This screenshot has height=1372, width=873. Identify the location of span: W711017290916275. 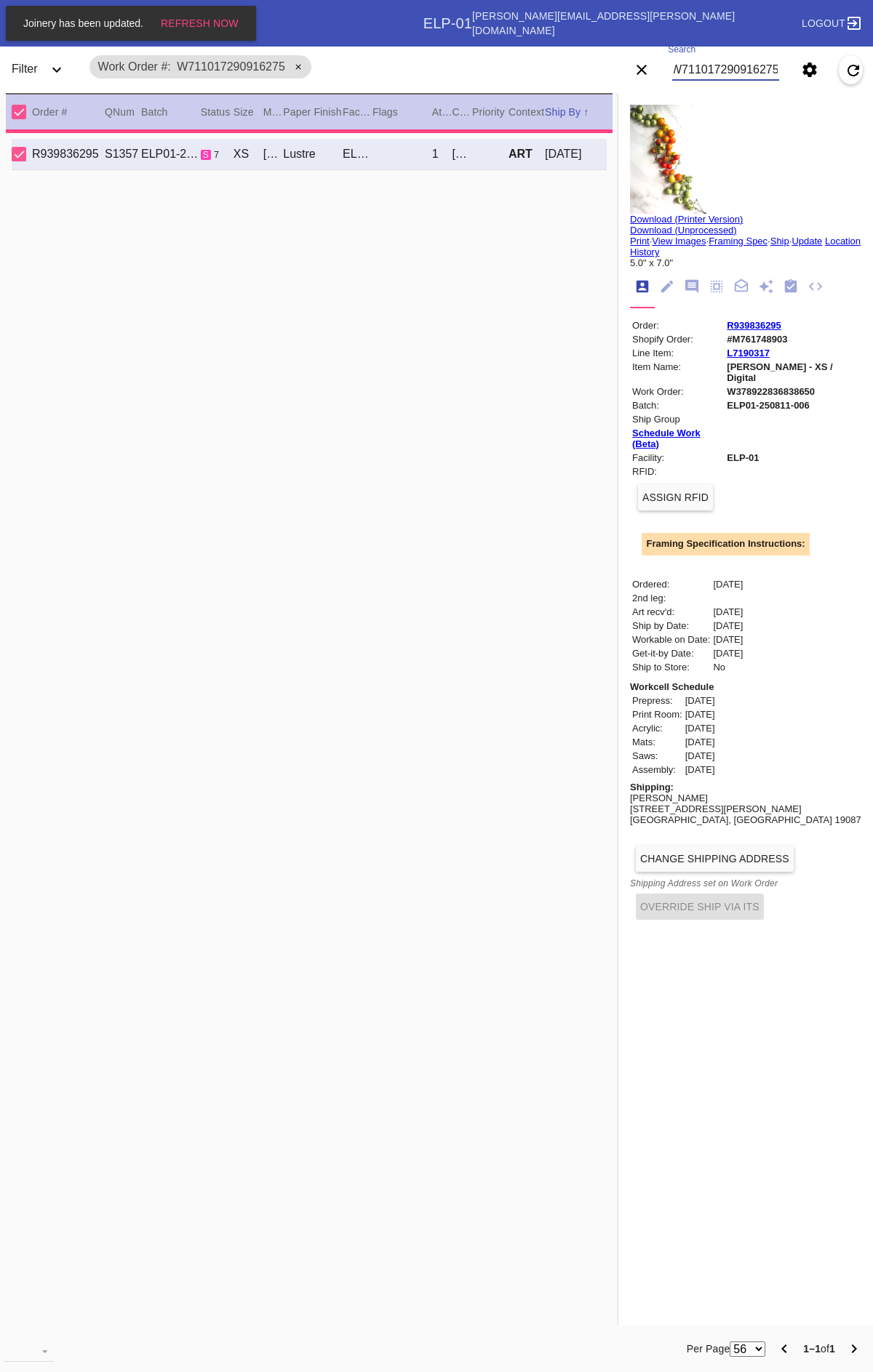
(230, 66).